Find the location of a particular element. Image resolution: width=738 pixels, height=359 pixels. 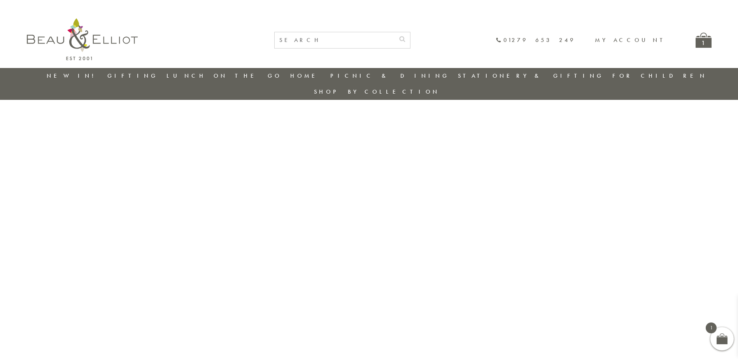

div: 1 is located at coordinates (703, 40).